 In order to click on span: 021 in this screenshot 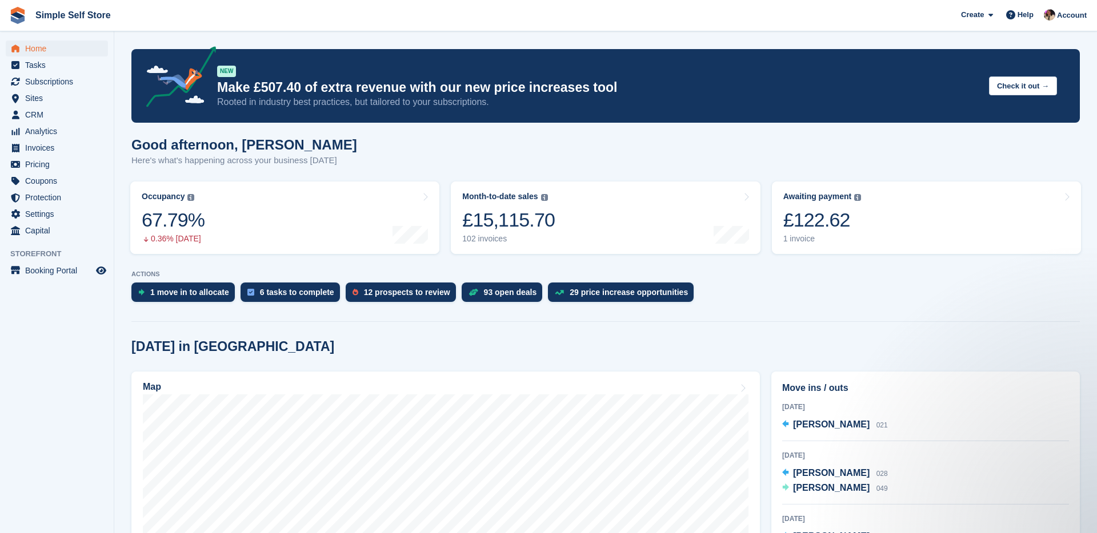, I will do `click(882, 425)`.